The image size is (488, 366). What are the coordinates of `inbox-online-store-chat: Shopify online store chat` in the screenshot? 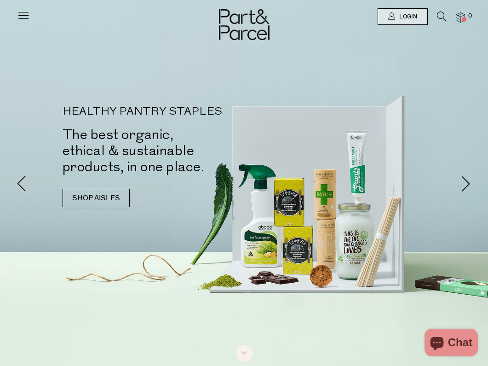 It's located at (451, 343).